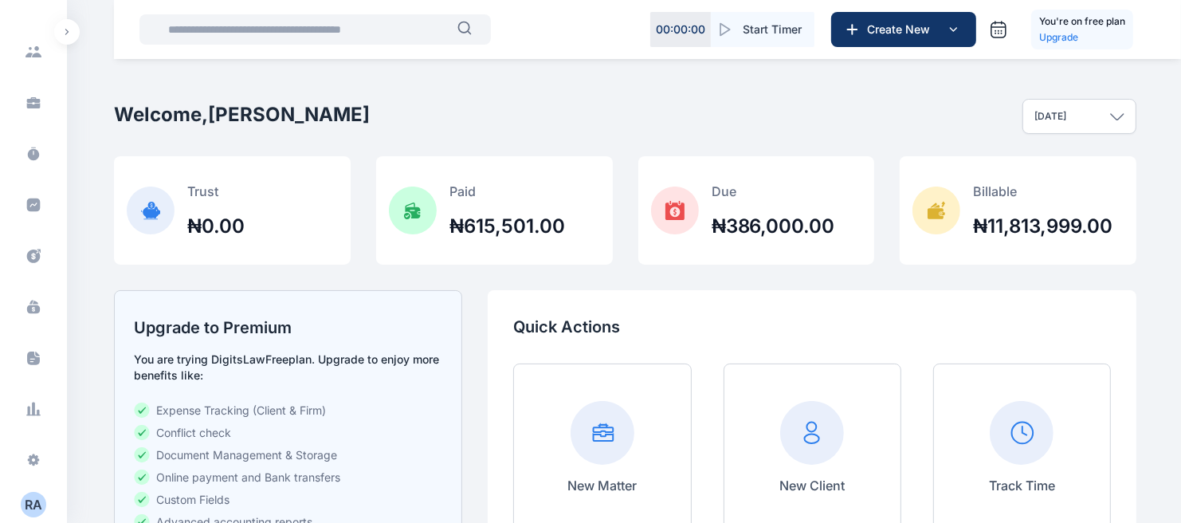 The height and width of the screenshot is (523, 1181). I want to click on p: New Client, so click(812, 485).